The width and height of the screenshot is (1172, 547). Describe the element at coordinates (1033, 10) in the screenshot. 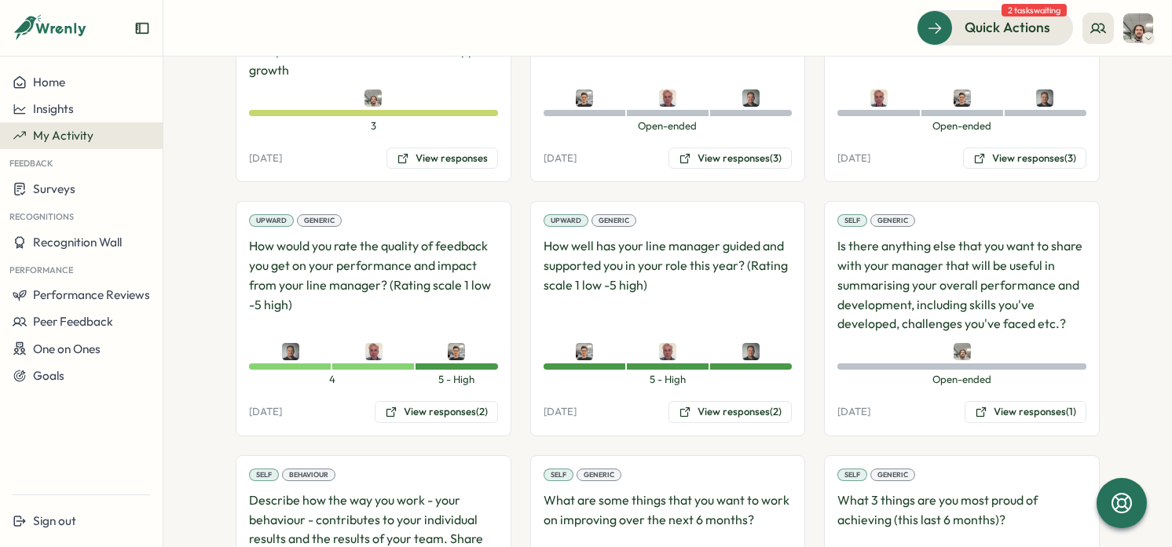

I see `span: 2 tasks waiting` at that location.